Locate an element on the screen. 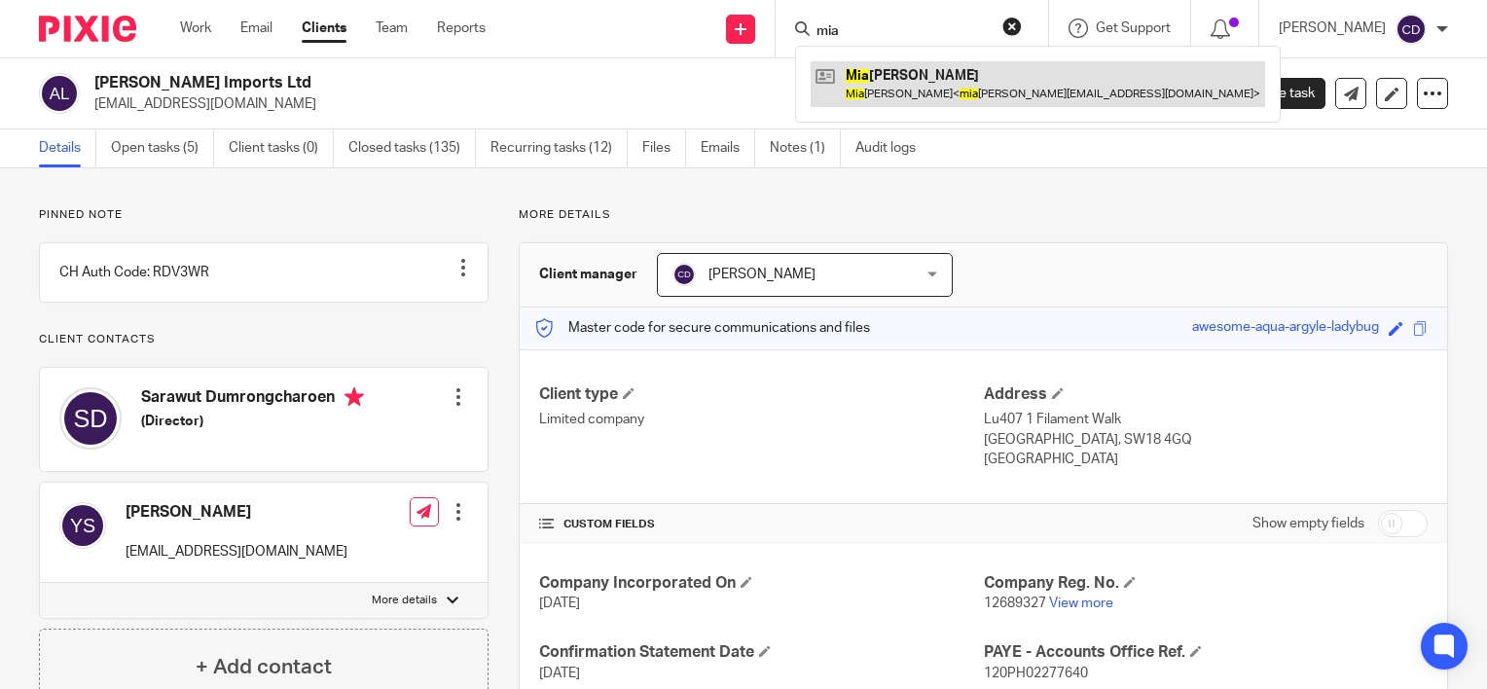 This screenshot has height=689, width=1487. h4: Sarawut Dumrongcharoen is located at coordinates (252, 399).